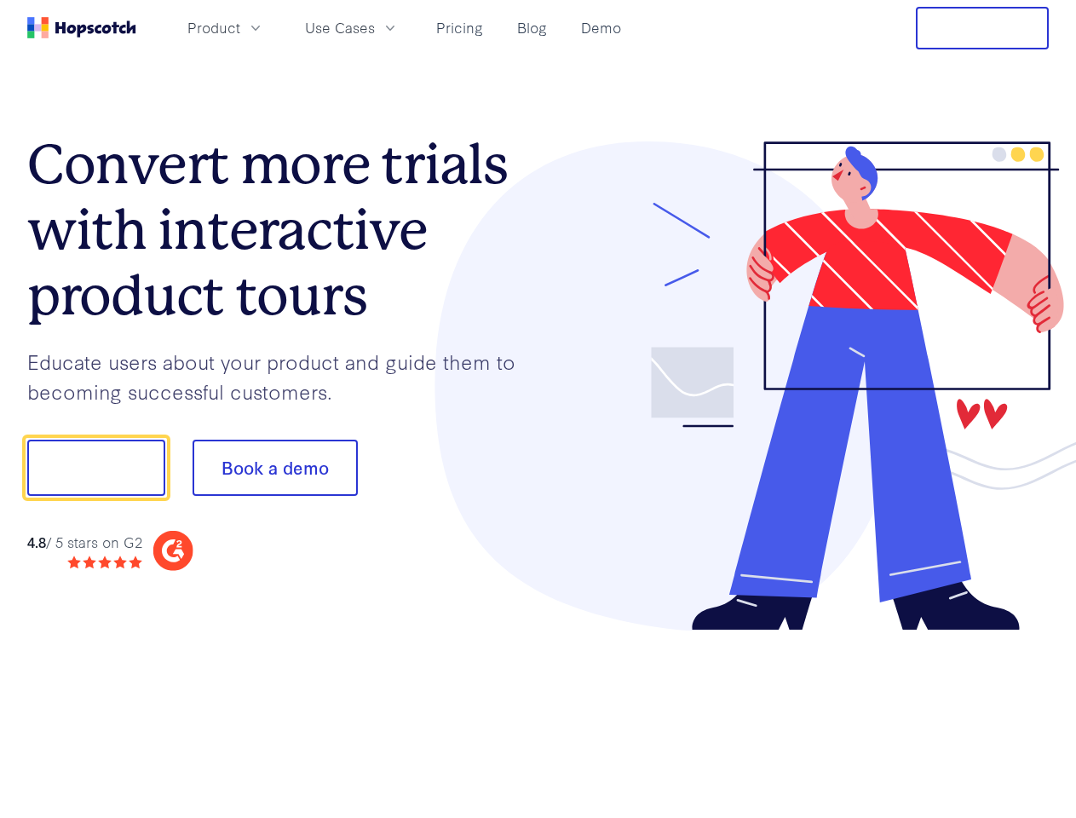 The image size is (1076, 818). Describe the element at coordinates (82, 27) in the screenshot. I see `a: Home` at that location.